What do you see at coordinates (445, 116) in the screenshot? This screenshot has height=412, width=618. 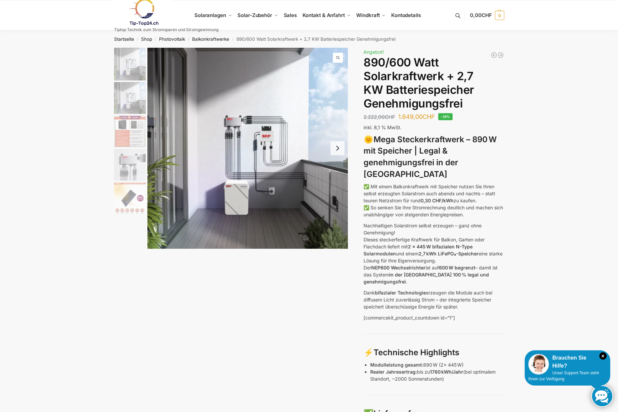 I see `span: -26%` at bounding box center [445, 116].